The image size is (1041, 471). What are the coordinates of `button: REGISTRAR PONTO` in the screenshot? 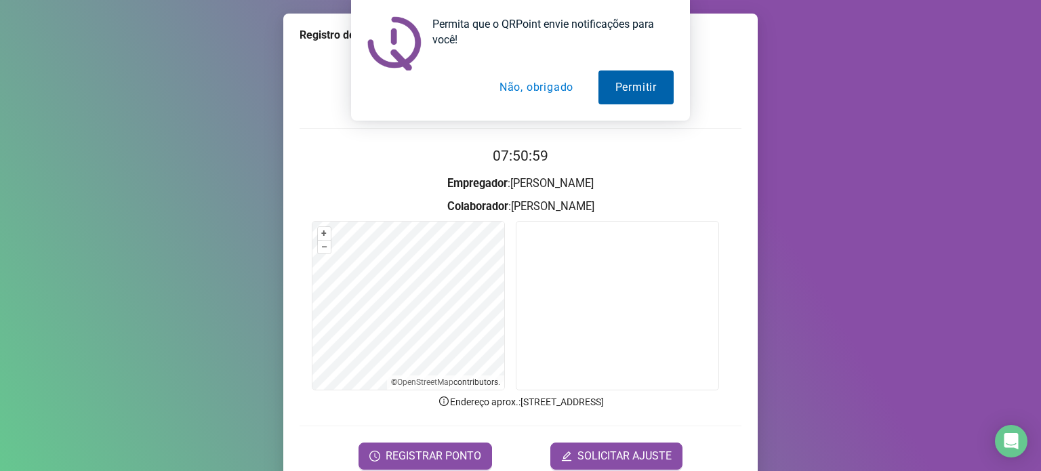 It's located at (425, 456).